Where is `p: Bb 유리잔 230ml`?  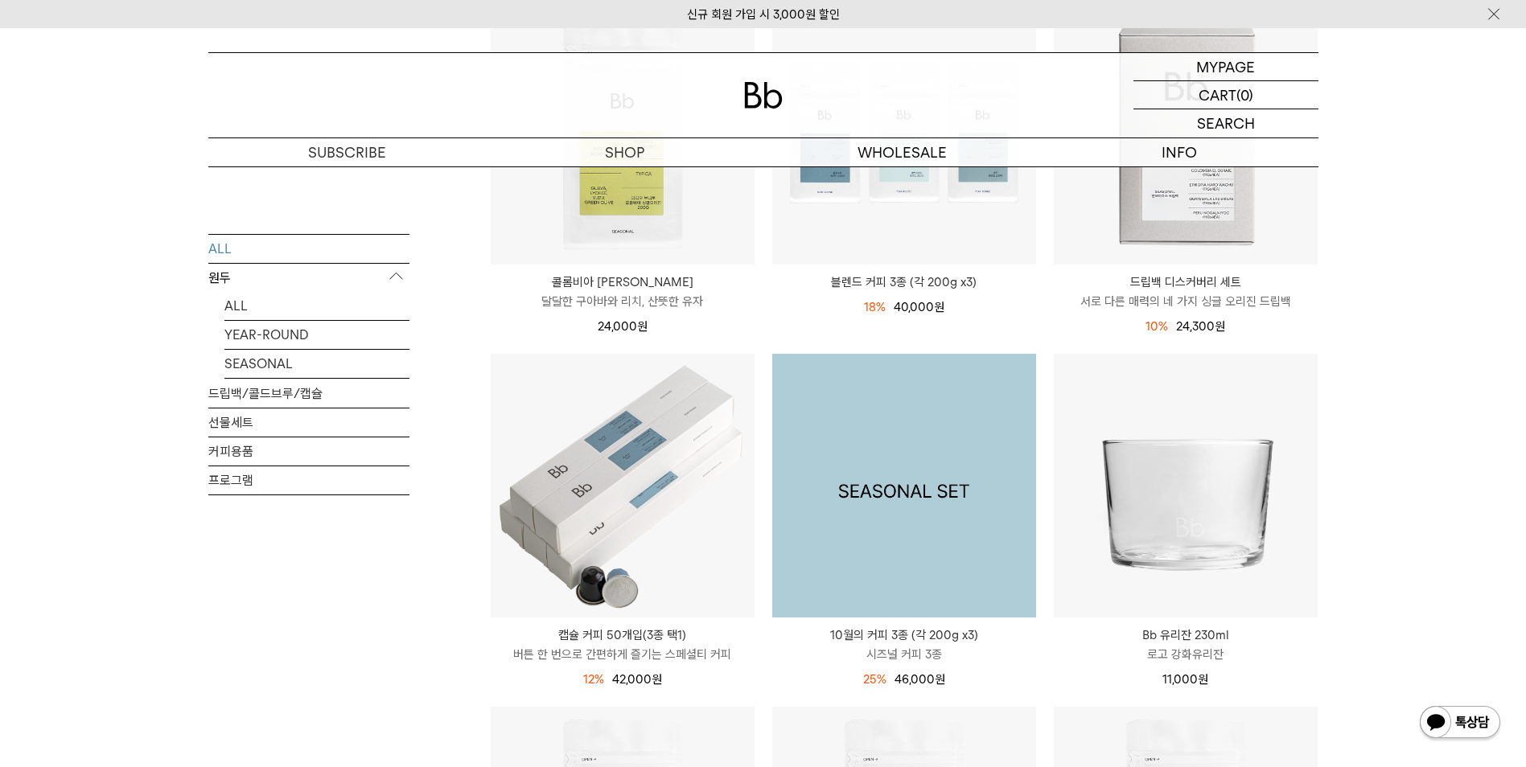
p: Bb 유리잔 230ml is located at coordinates (1185, 635).